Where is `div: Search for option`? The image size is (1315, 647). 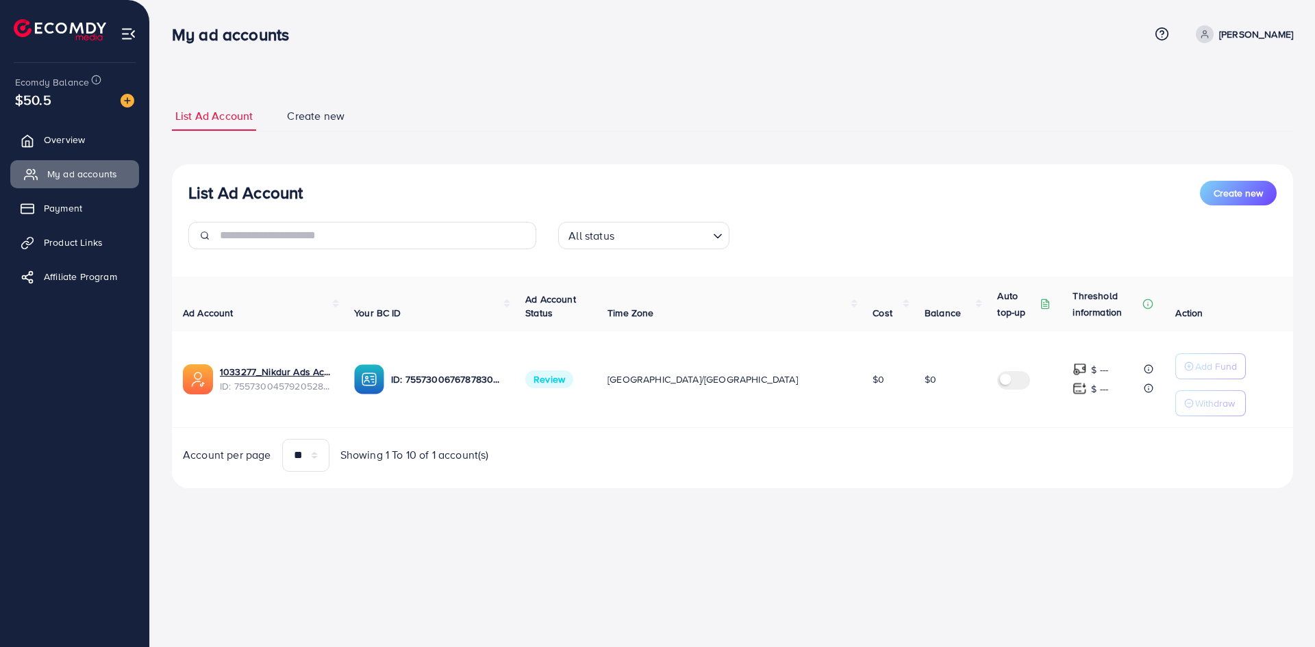
div: Search for option is located at coordinates (644, 236).